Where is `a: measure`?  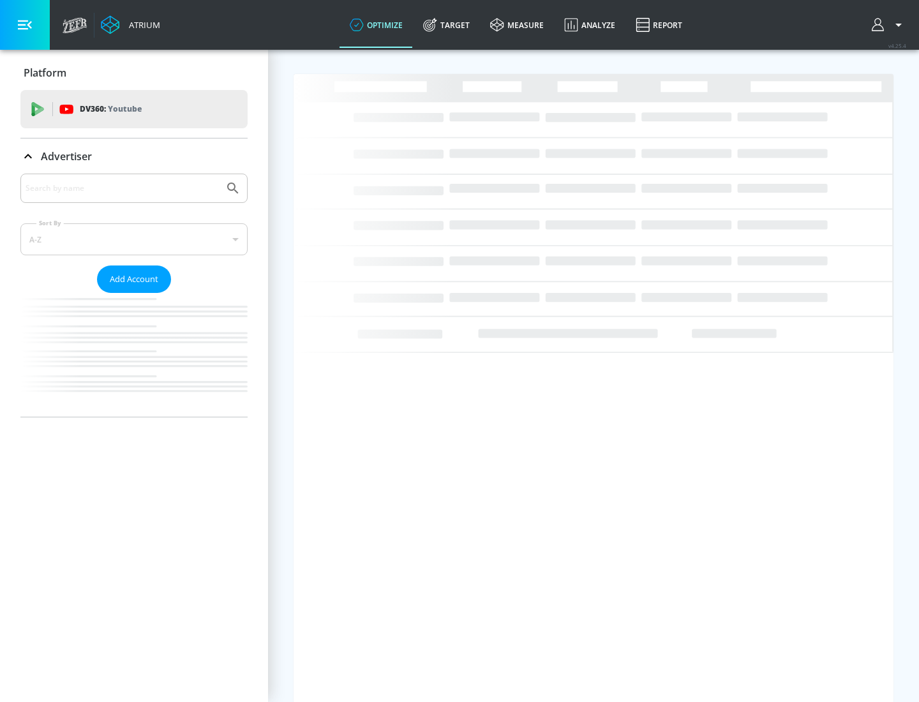
a: measure is located at coordinates (517, 25).